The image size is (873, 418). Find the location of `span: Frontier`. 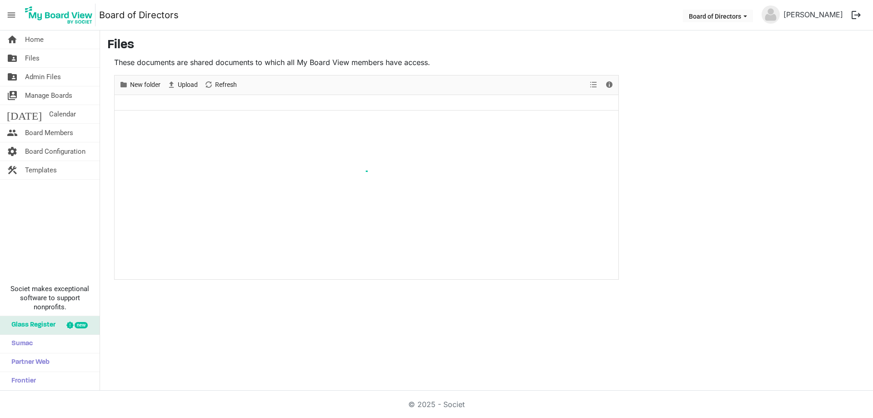

span: Frontier is located at coordinates (21, 381).